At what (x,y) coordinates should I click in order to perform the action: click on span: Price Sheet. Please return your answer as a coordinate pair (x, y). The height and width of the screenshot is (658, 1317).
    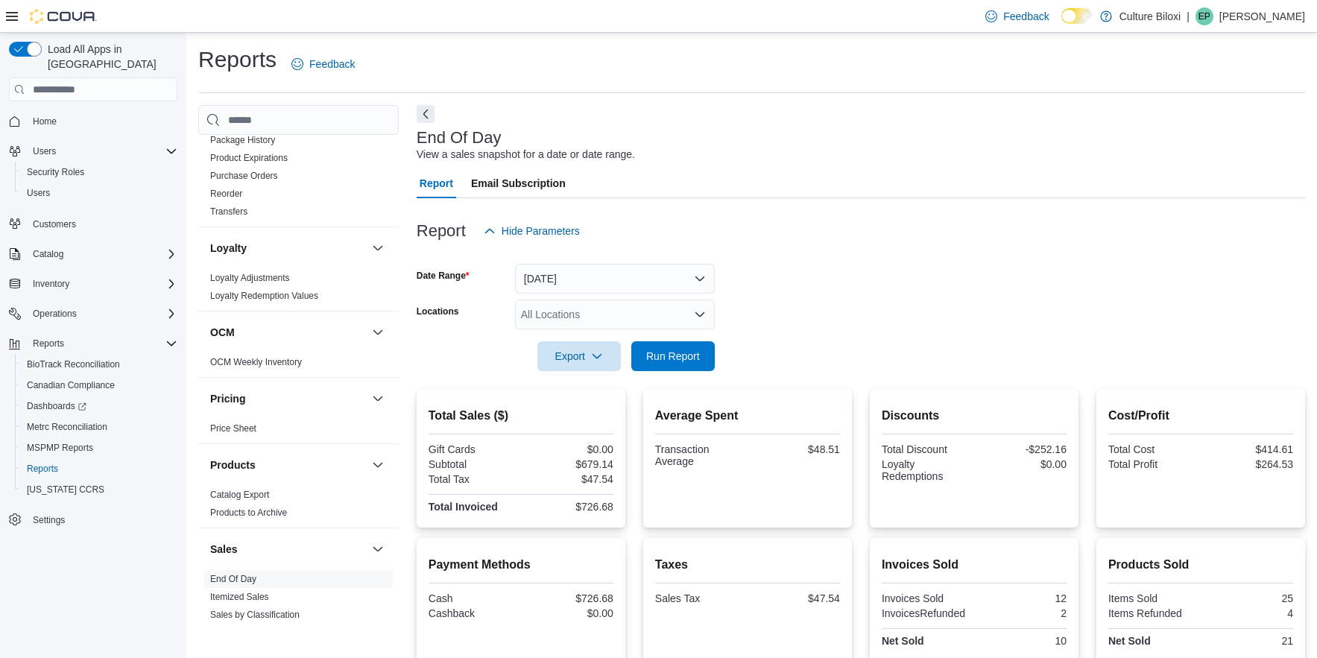
    Looking at the image, I should click on (233, 428).